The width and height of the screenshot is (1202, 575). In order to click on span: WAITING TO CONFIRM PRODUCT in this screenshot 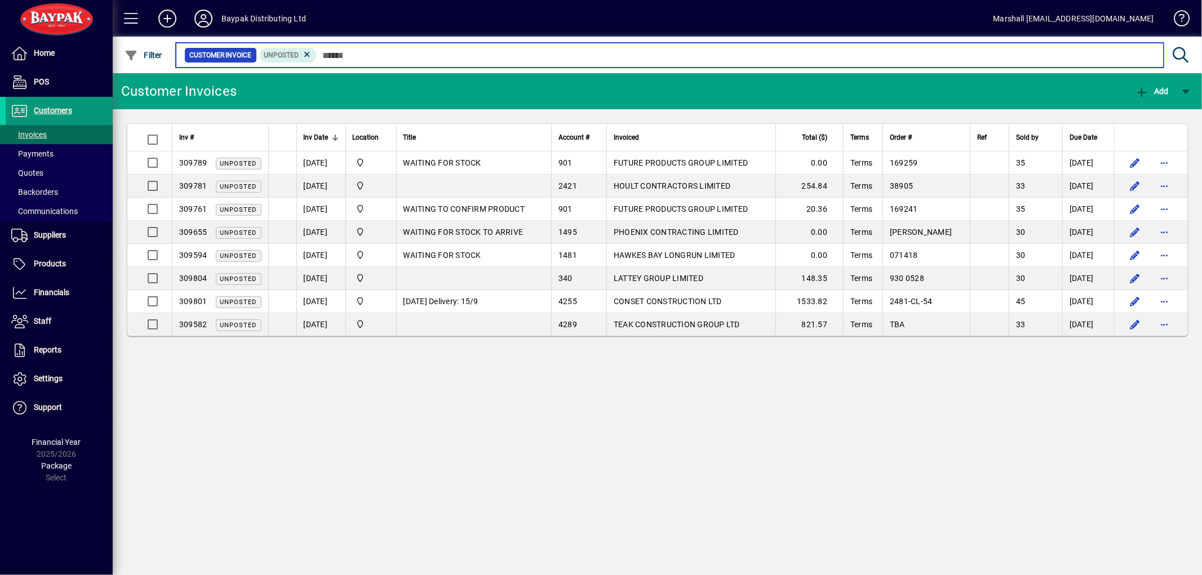, I will do `click(464, 209)`.